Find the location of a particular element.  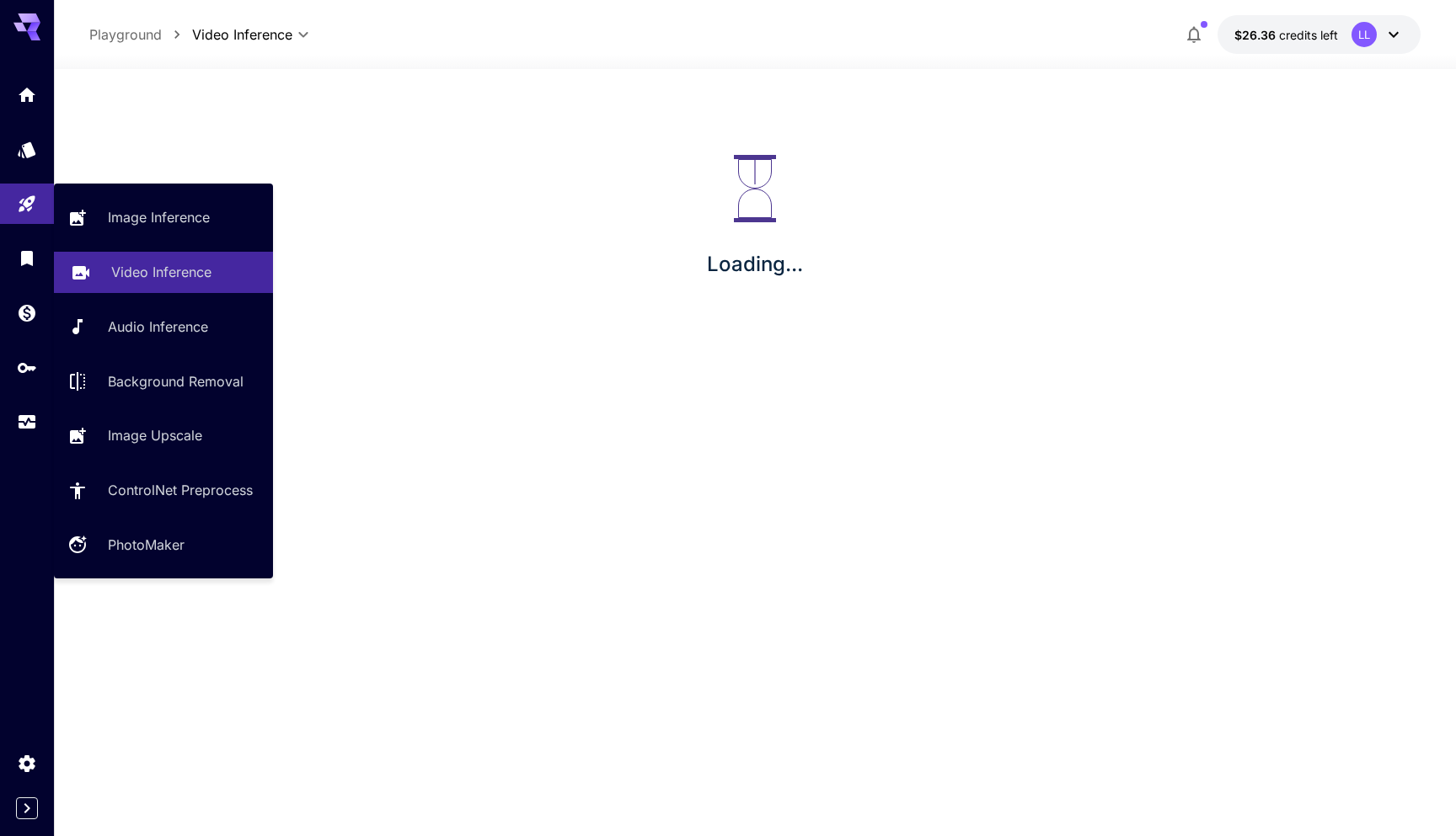

button: Expand sidebar is located at coordinates (27, 808).